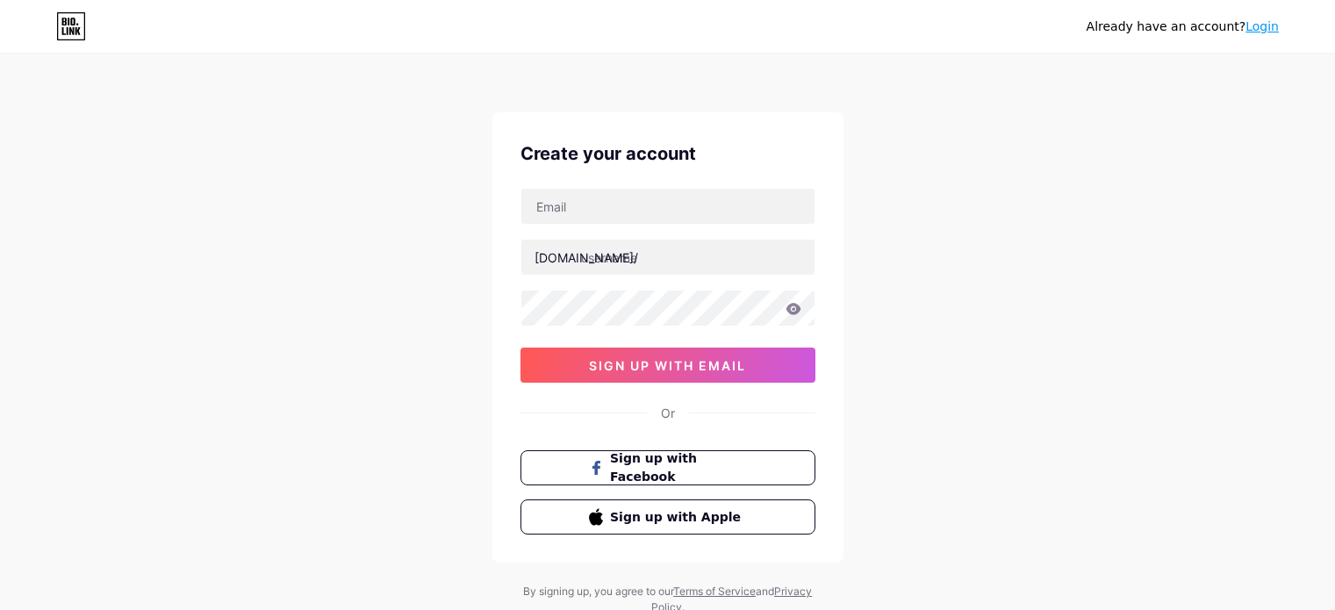 Image resolution: width=1335 pixels, height=610 pixels. Describe the element at coordinates (668, 206) in the screenshot. I see `input: Email` at that location.